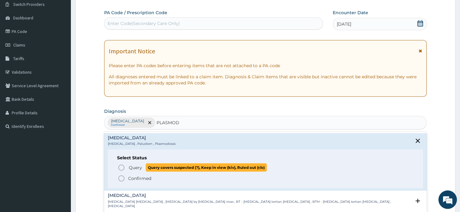 This screenshot has width=460, height=212. Describe the element at coordinates (265, 158) in the screenshot. I see `h6: Select Status` at that location.